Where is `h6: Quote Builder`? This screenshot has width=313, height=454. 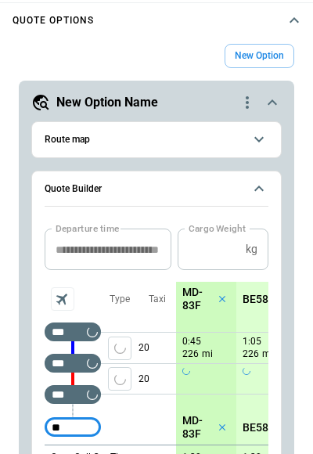 h6: Quote Builder is located at coordinates (73, 189).